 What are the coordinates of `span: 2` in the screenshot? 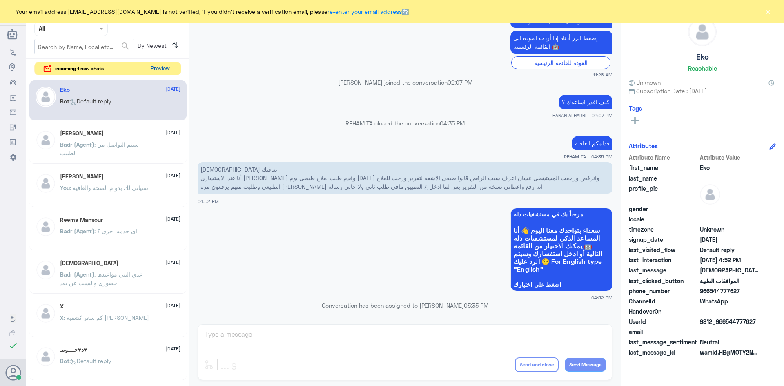 It's located at (729, 301).